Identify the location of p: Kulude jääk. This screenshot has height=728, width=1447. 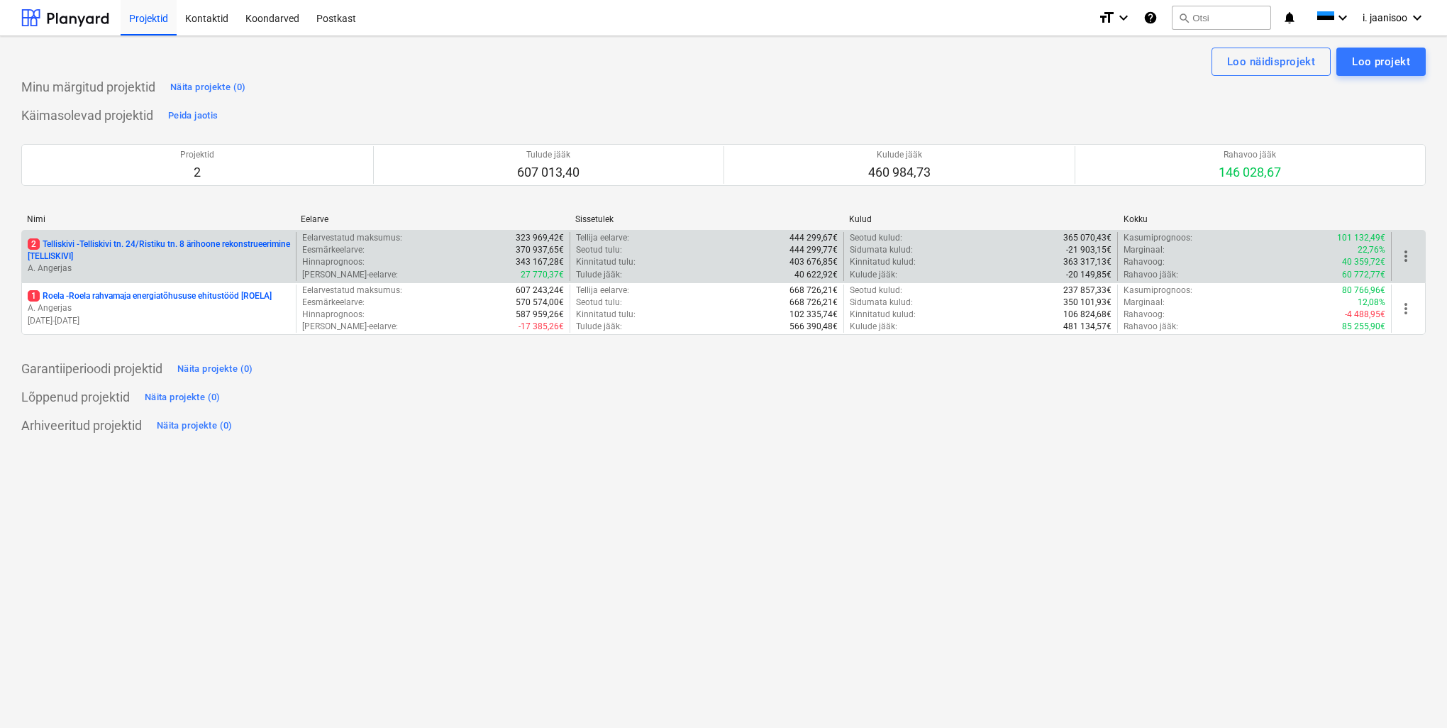
(899, 155).